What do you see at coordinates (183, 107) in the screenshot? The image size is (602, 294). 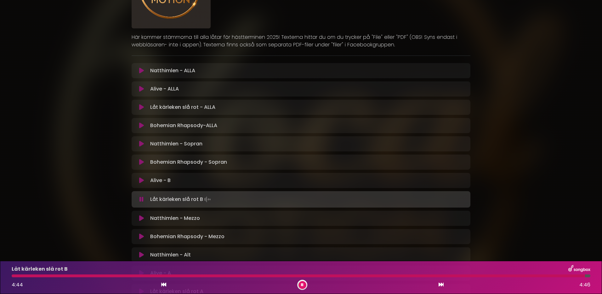 I see `p: Låt kärleken slå rot - ALLA` at bounding box center [183, 107].